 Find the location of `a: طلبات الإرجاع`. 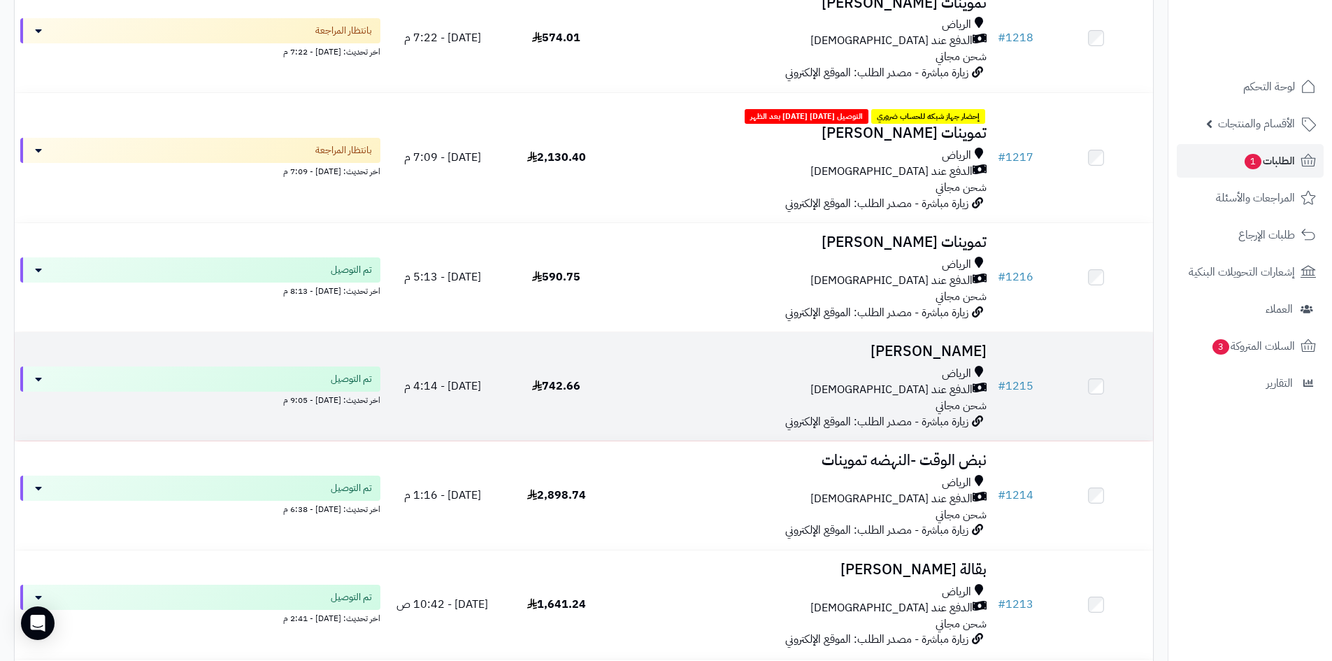

a: طلبات الإرجاع is located at coordinates (1250, 235).